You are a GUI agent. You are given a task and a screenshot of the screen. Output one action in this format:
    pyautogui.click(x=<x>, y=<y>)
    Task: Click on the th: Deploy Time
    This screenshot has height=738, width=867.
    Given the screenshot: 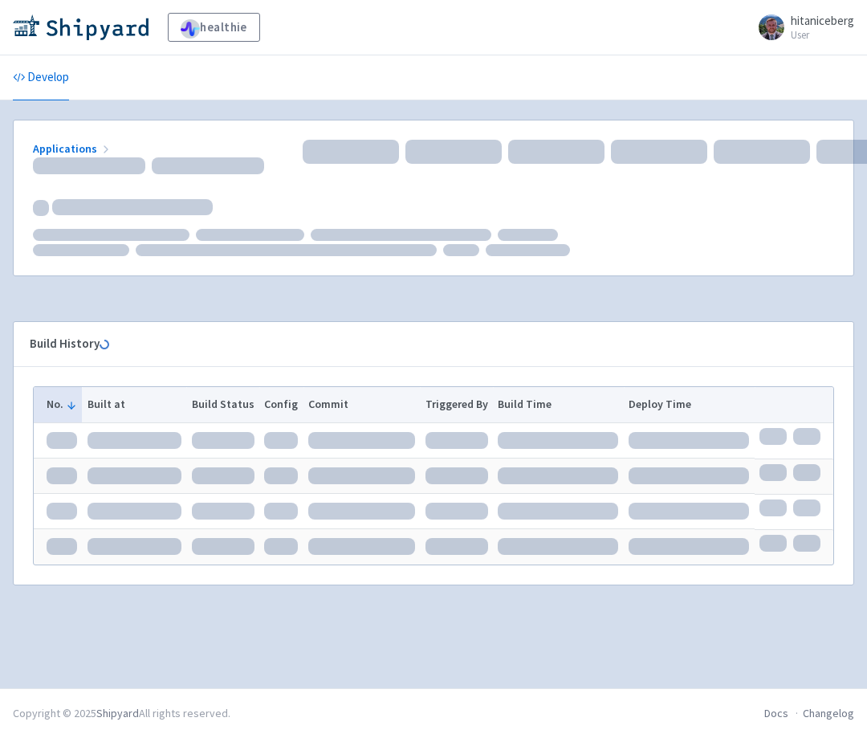 What is the action you would take?
    pyautogui.click(x=689, y=405)
    